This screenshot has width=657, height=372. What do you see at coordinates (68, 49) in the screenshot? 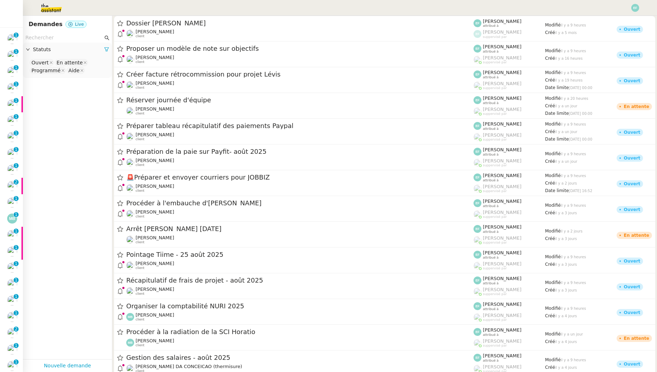
I see `span: Statuts` at bounding box center [68, 49].